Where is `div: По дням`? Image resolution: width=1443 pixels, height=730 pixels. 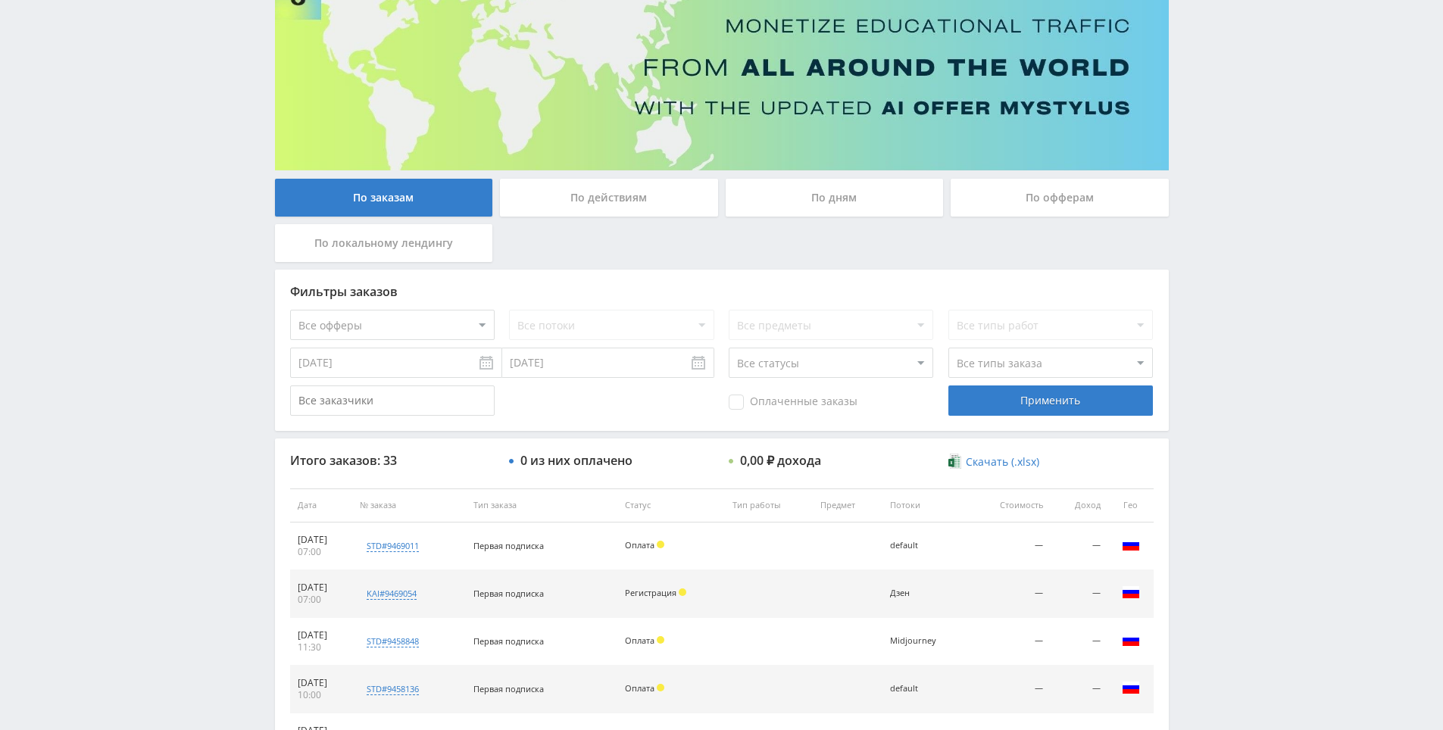
div: По дням is located at coordinates (834, 198).